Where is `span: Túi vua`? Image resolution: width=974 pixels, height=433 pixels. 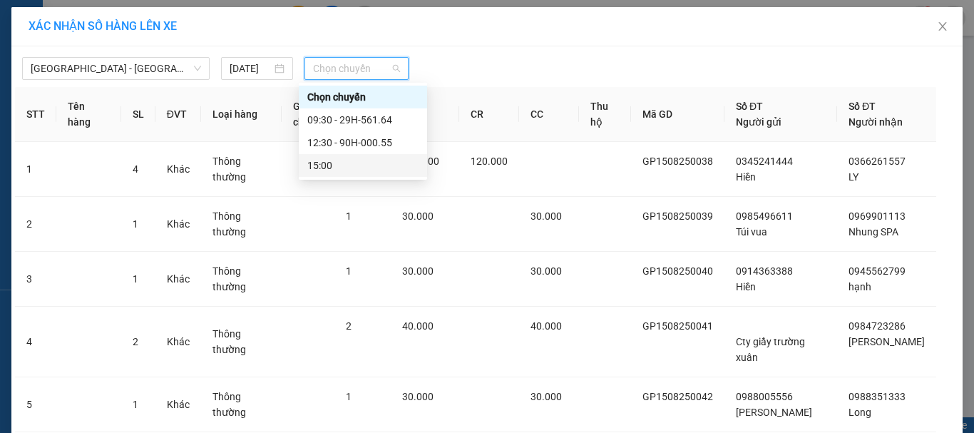 span: Túi vua is located at coordinates (751, 232).